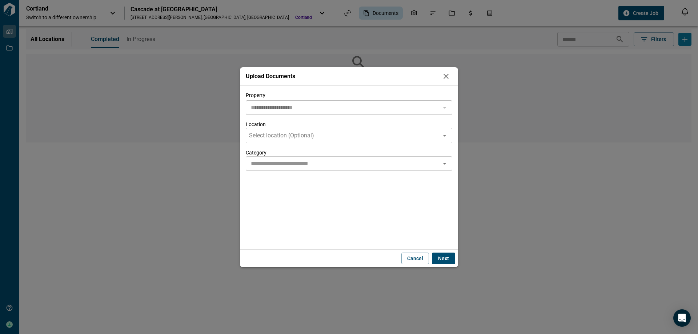  What do you see at coordinates (444, 259) in the screenshot?
I see `span: Next` at bounding box center [444, 259].